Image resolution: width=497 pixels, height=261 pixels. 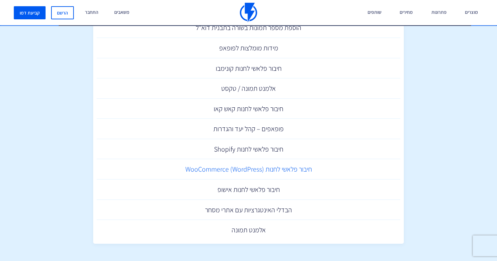 What do you see at coordinates (248, 28) in the screenshot?
I see `a: הוספת מספר תמונות בשורה בתבנית דוא"ל` at bounding box center [248, 28].